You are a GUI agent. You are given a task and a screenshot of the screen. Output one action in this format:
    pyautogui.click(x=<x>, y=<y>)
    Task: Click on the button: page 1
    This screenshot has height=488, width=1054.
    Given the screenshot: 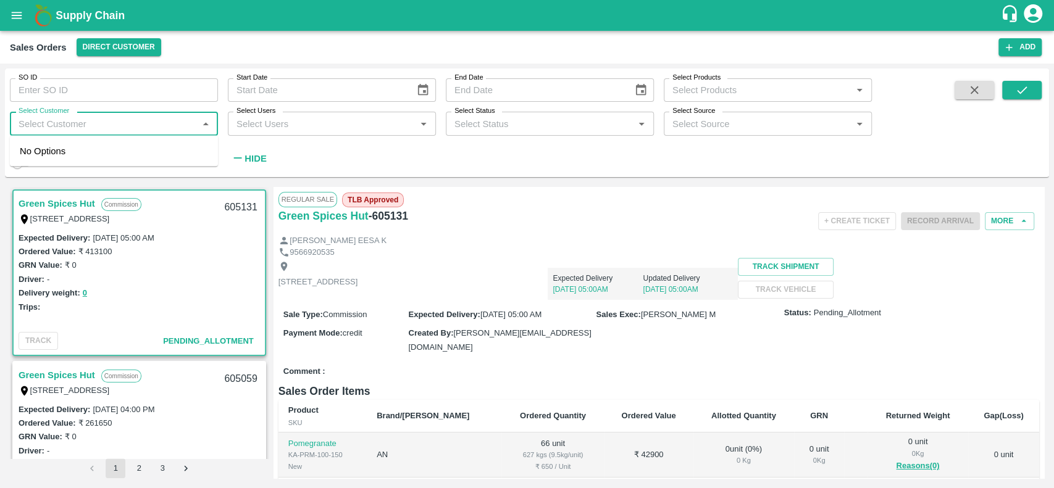 What is the action you would take?
    pyautogui.click(x=115, y=469)
    